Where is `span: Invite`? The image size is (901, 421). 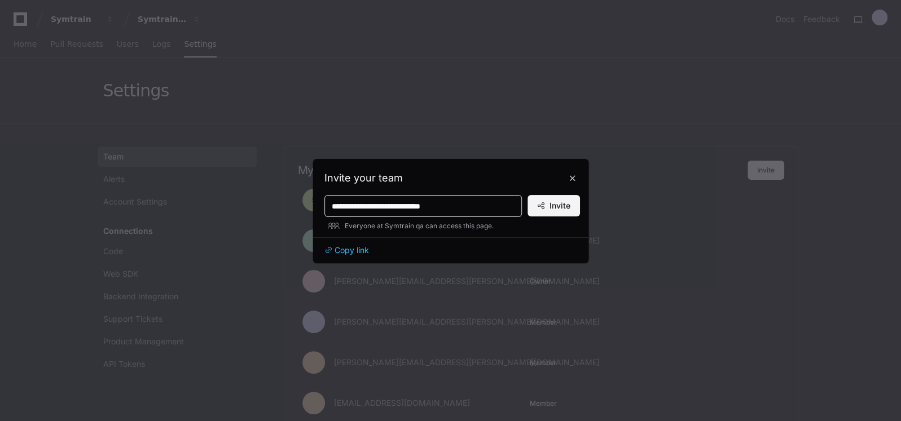
span: Invite is located at coordinates (560, 206).